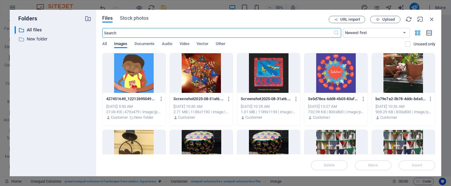 This screenshot has width=451, height=186. I want to click on p: ba79e7a2-3b78-4ddc-bda5-feface06cad6-rcIOh9BLyN09RZV-5IcZfQ.png, so click(400, 99).